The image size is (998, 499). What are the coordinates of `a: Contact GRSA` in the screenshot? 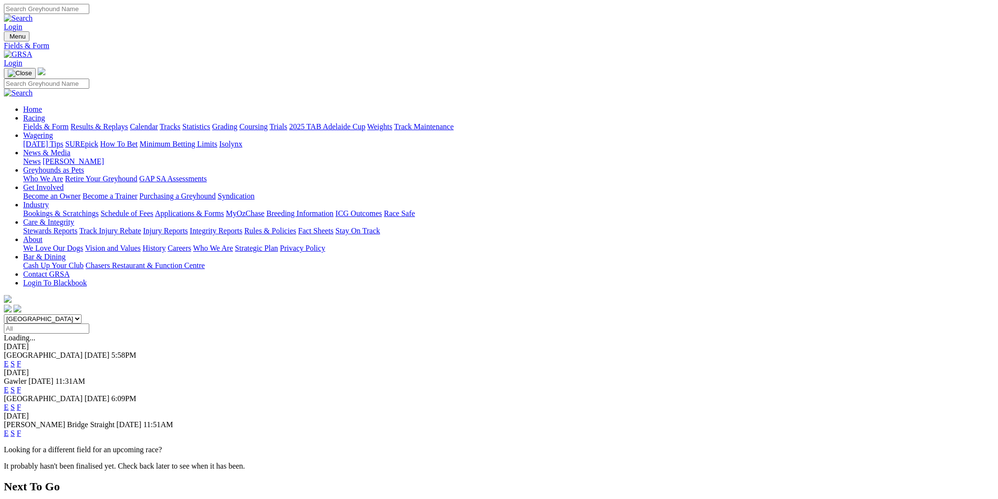 It's located at (46, 274).